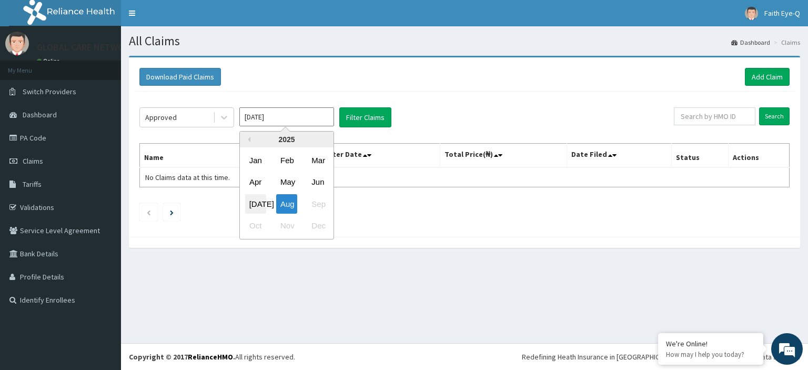 This screenshot has width=808, height=370. I want to click on th: Actions, so click(758, 156).